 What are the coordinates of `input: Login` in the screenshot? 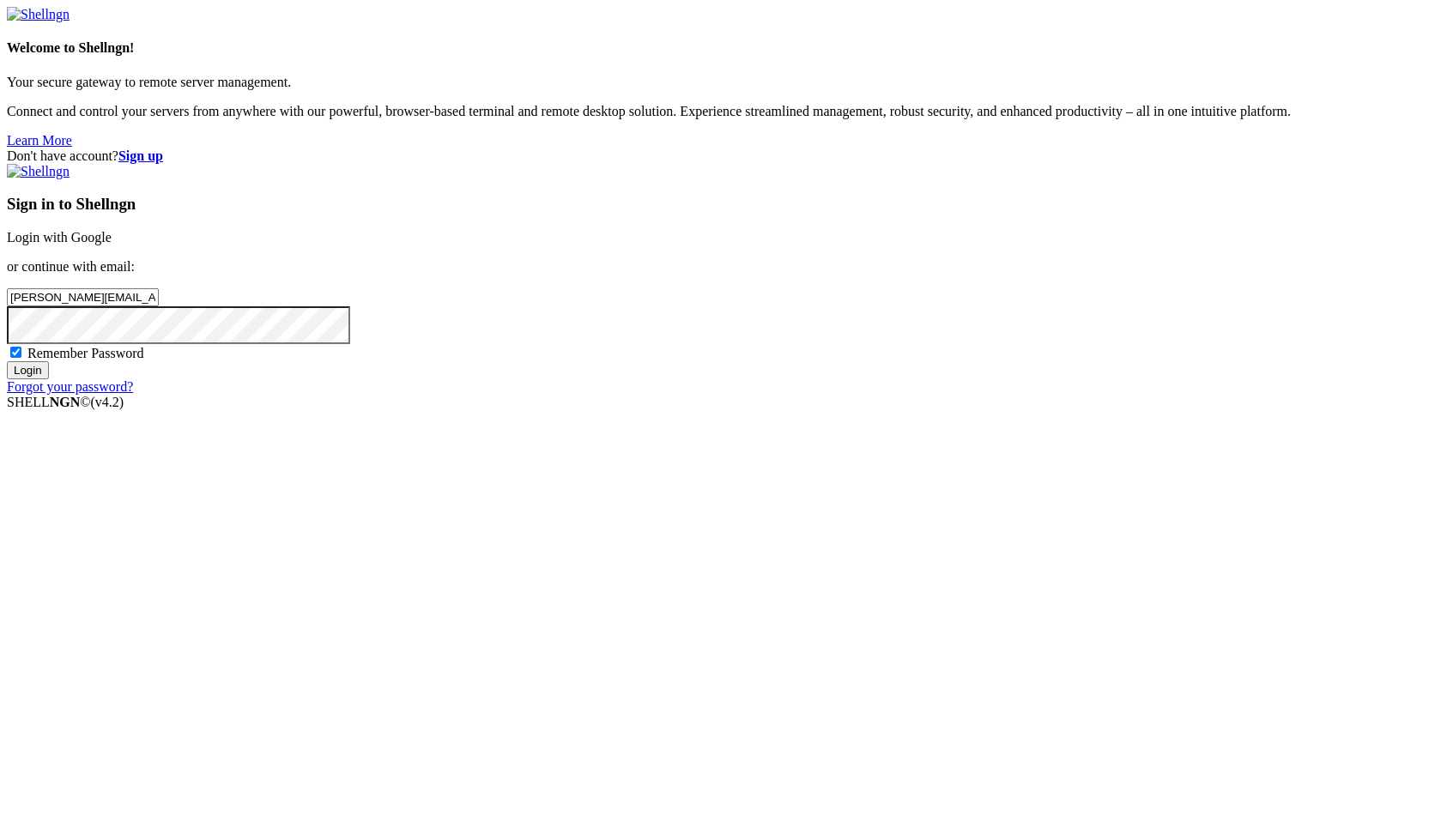 It's located at (28, 370).